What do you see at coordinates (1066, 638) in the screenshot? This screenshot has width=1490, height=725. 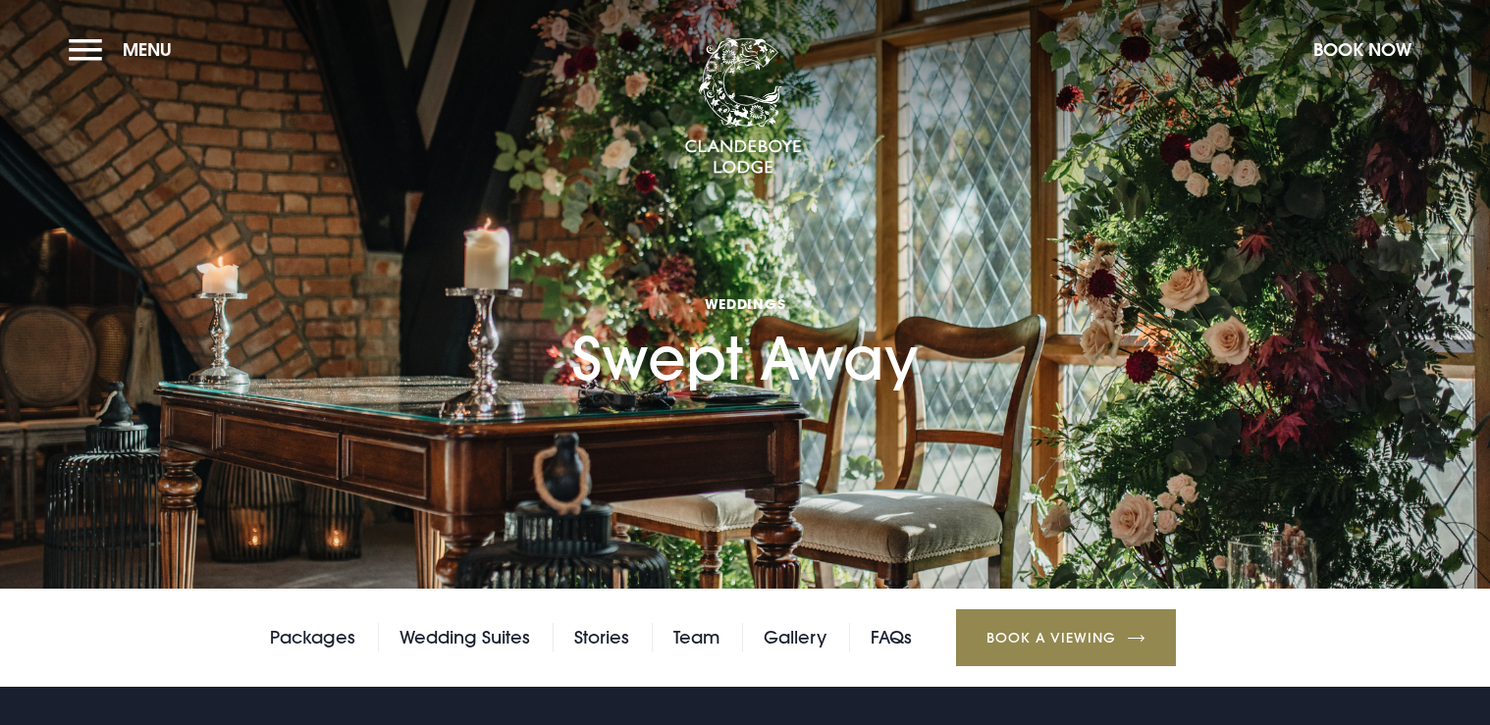 I see `a: Book a Viewing` at bounding box center [1066, 638].